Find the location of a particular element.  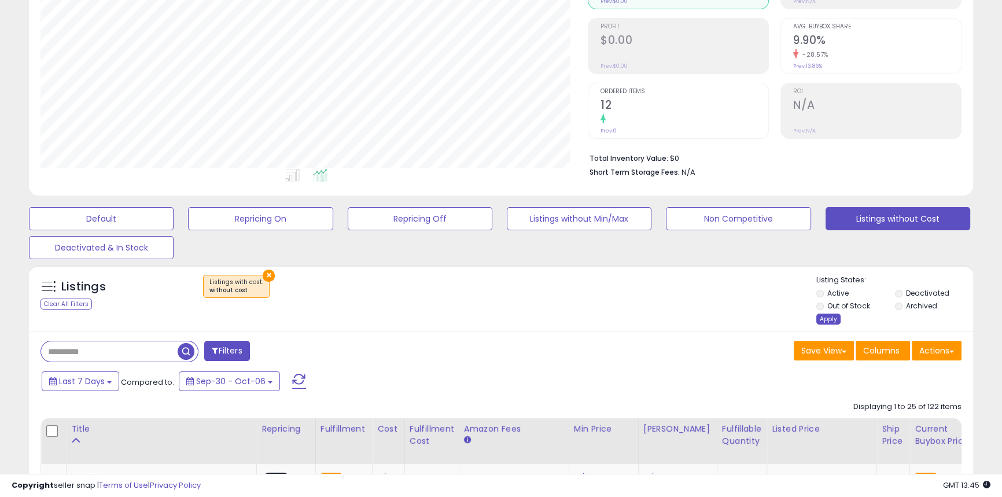

h5: Listings is located at coordinates (83, 287).